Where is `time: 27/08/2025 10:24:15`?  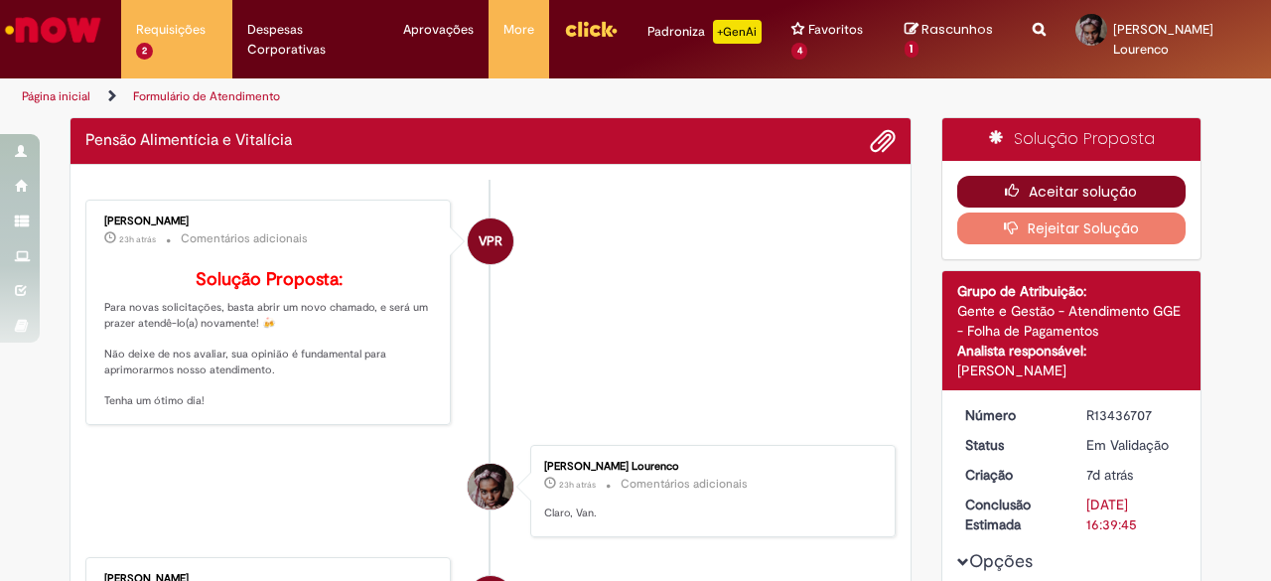 time: 27/08/2025 10:24:15 is located at coordinates (577, 485).